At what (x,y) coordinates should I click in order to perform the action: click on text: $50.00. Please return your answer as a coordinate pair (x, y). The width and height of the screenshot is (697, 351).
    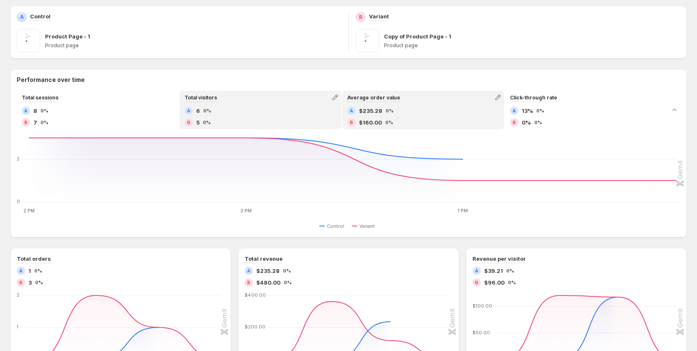
    Looking at the image, I should click on (481, 332).